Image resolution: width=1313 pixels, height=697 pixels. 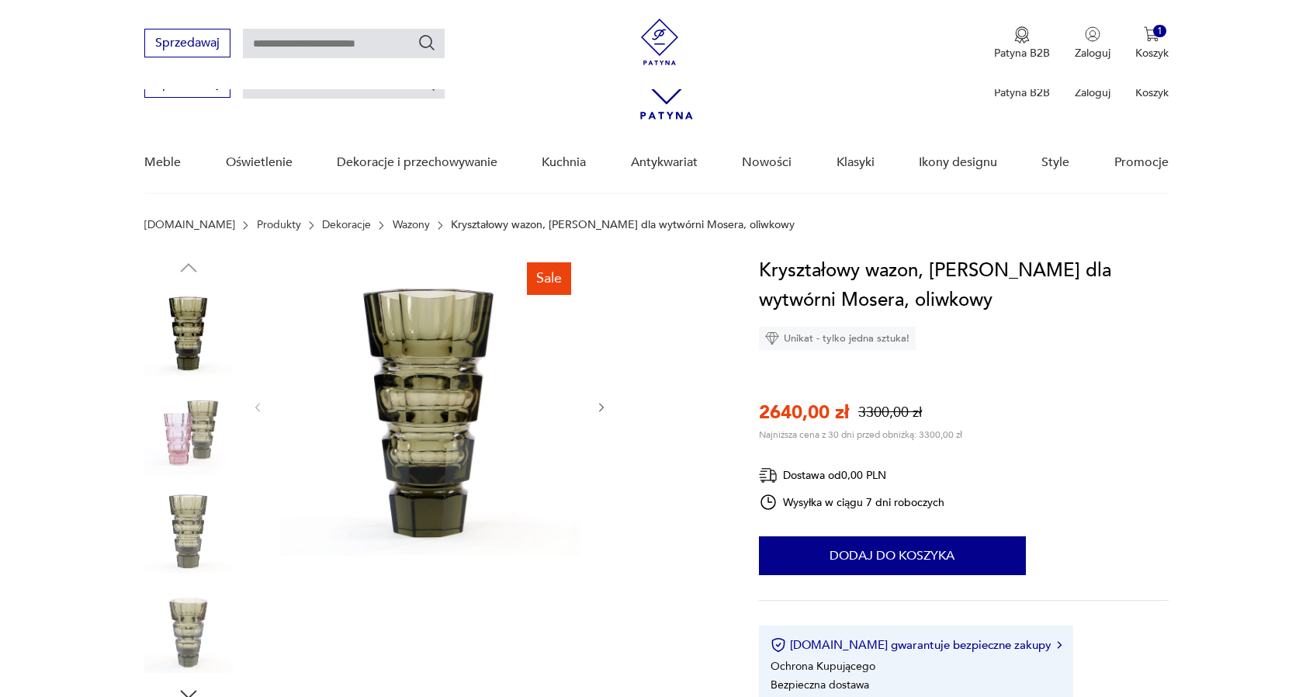 What do you see at coordinates (958, 162) in the screenshot?
I see `a: Ikony designu` at bounding box center [958, 162].